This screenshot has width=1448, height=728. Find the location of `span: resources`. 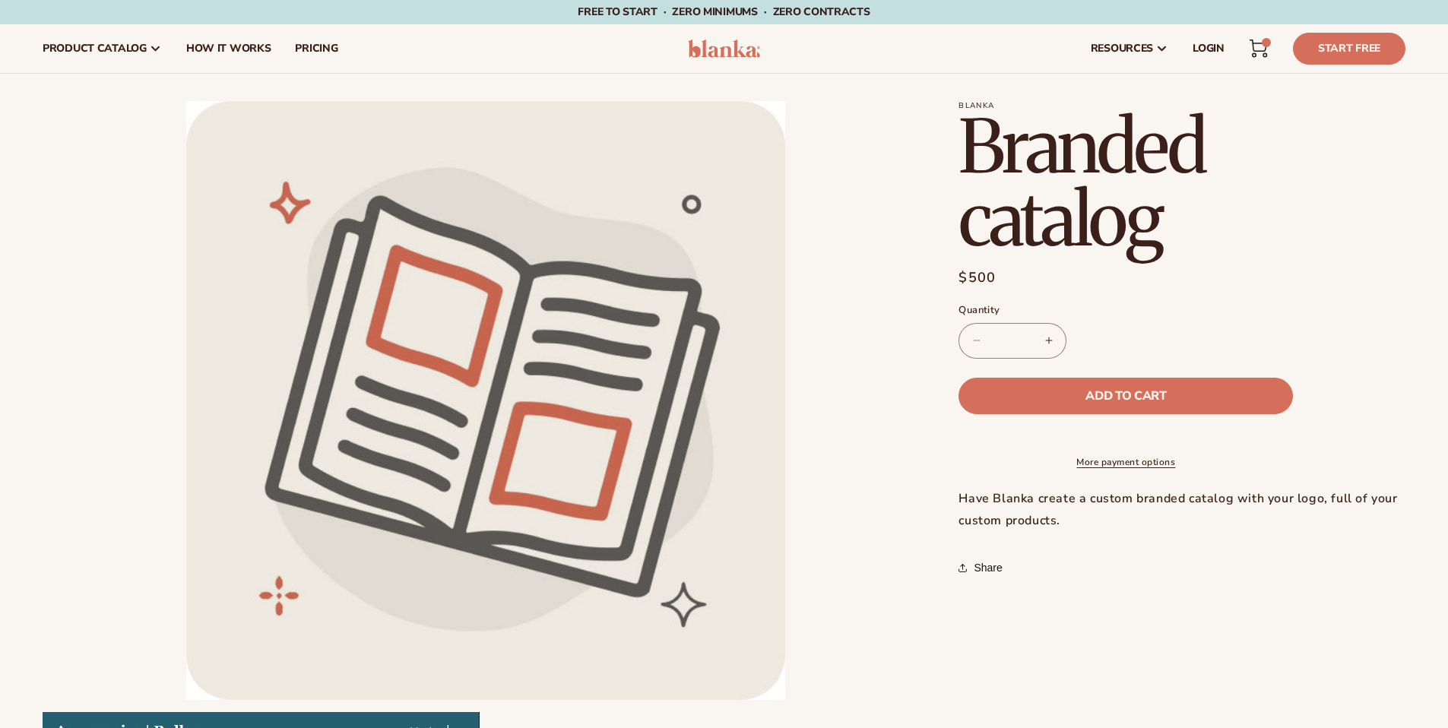

span: resources is located at coordinates (1122, 49).